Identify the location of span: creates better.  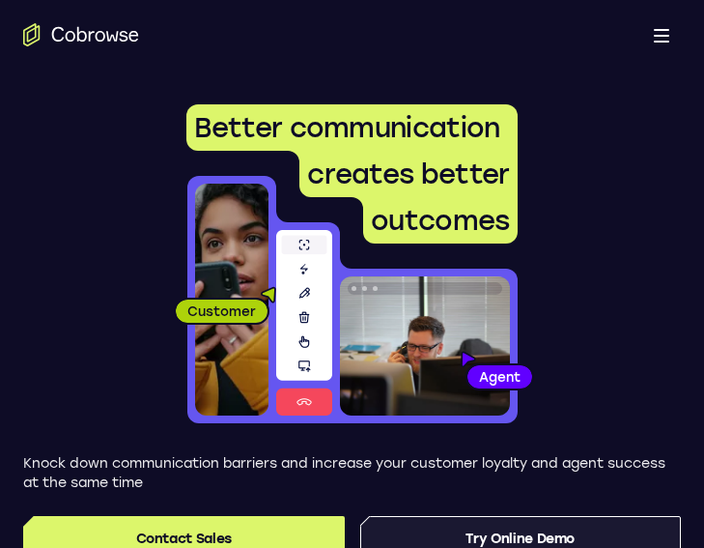
(408, 174).